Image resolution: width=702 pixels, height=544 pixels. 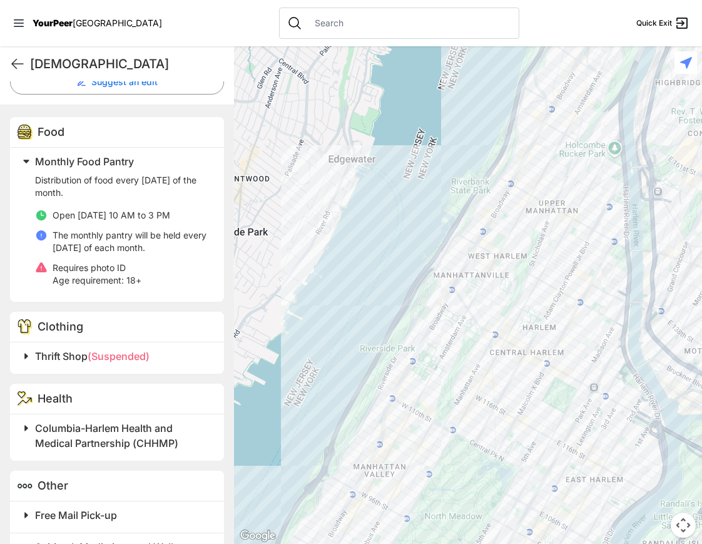 I want to click on input: Search, so click(x=409, y=23).